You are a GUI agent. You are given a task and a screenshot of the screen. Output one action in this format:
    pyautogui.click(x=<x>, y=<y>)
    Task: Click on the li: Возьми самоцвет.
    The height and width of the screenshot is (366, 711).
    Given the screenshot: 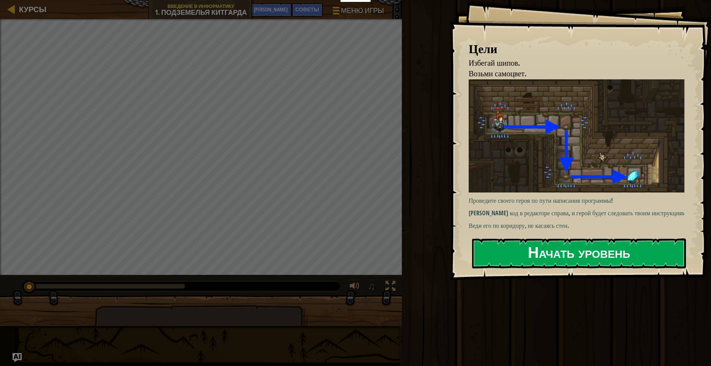 What is the action you would take?
    pyautogui.click(x=571, y=74)
    